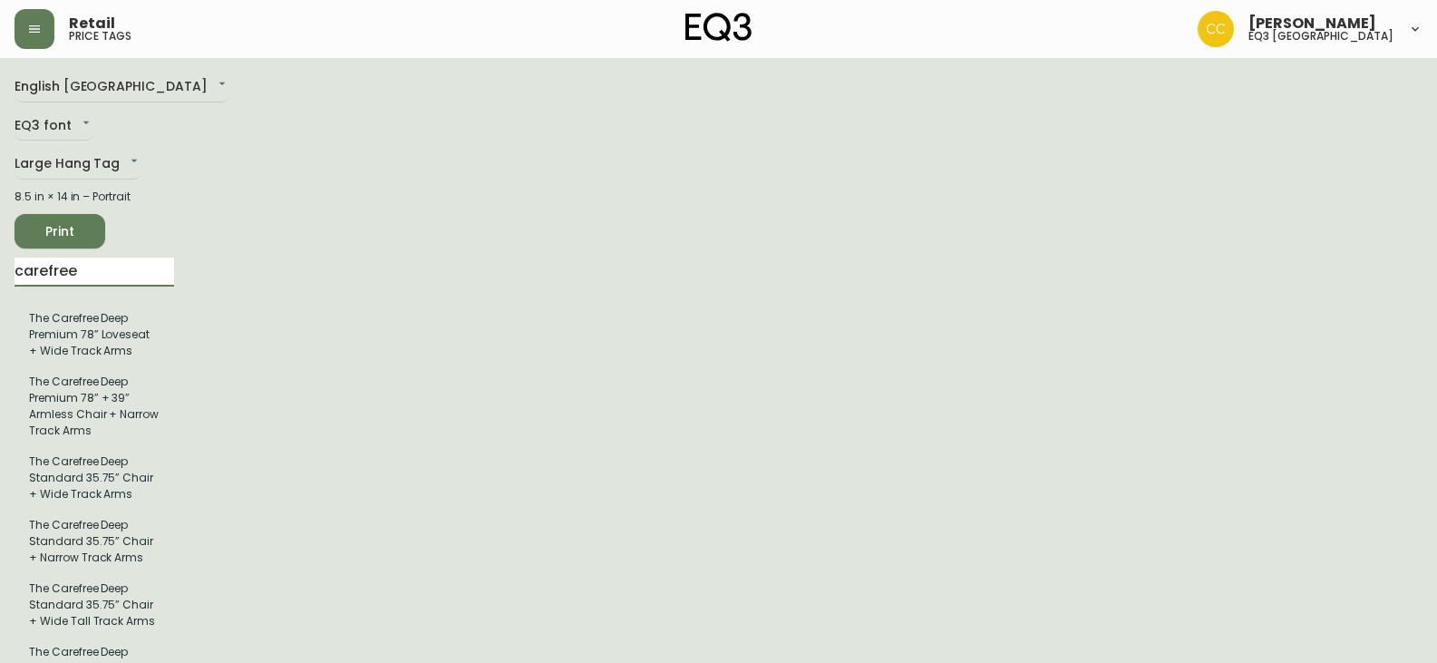  I want to click on span: Print, so click(60, 231).